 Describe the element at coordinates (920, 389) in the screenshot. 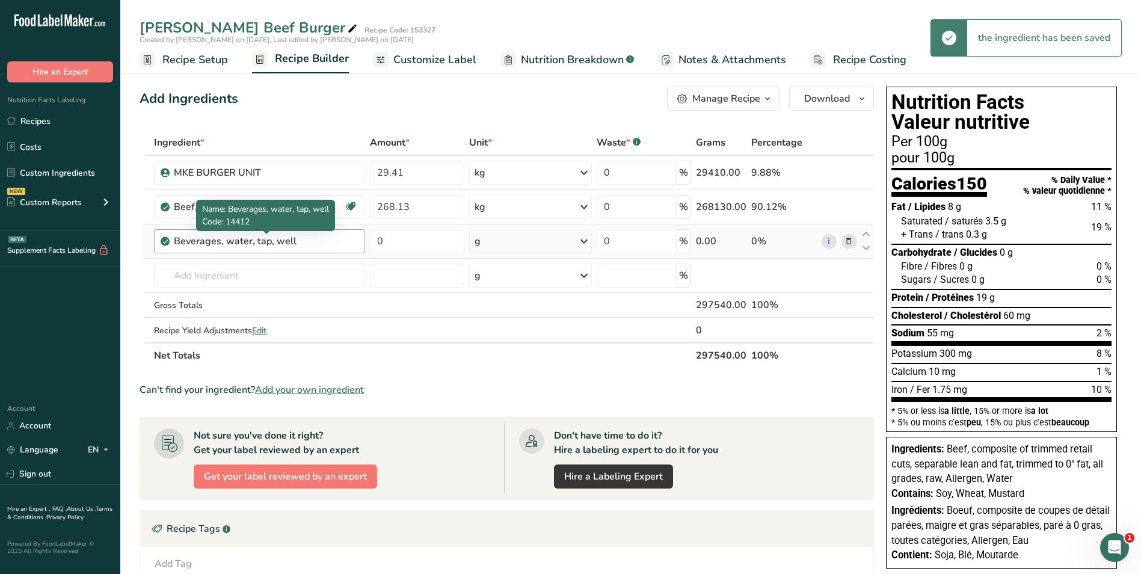

I see `span: / Fer` at that location.